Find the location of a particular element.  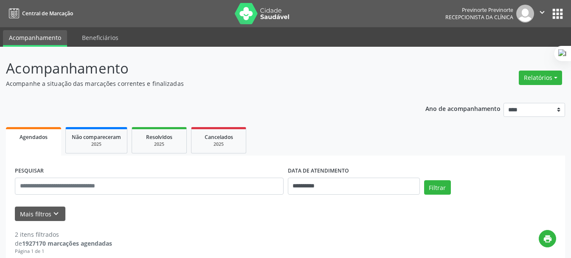

button: apps is located at coordinates (558, 14).